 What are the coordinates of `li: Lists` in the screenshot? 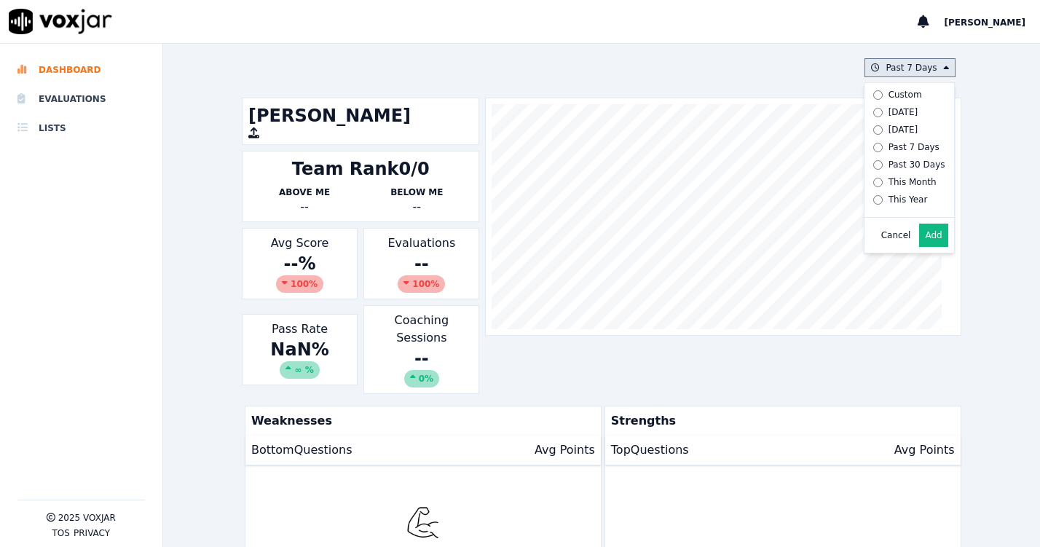 It's located at (81, 128).